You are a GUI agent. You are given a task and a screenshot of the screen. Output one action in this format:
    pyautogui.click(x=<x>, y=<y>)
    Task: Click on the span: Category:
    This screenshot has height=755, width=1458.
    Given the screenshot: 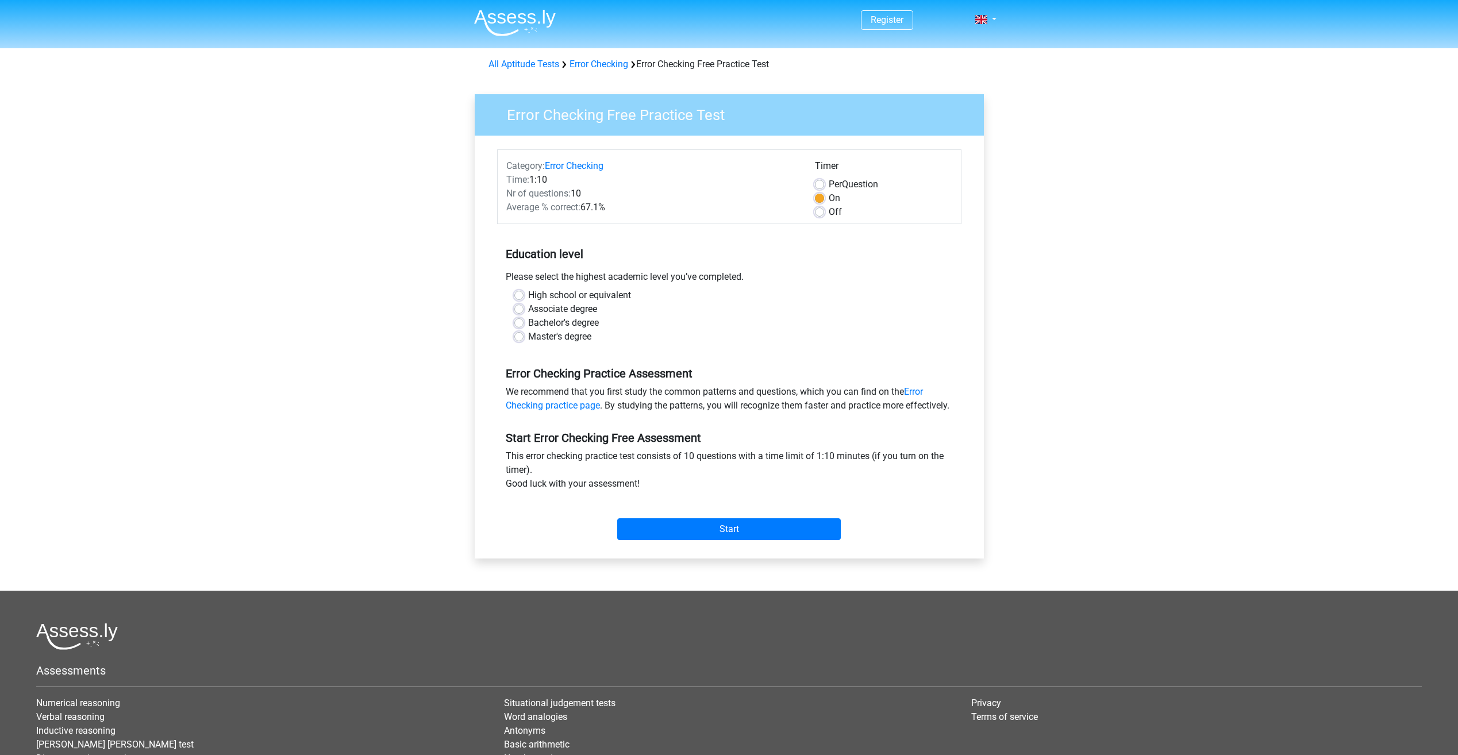 What is the action you would take?
    pyautogui.click(x=525, y=166)
    